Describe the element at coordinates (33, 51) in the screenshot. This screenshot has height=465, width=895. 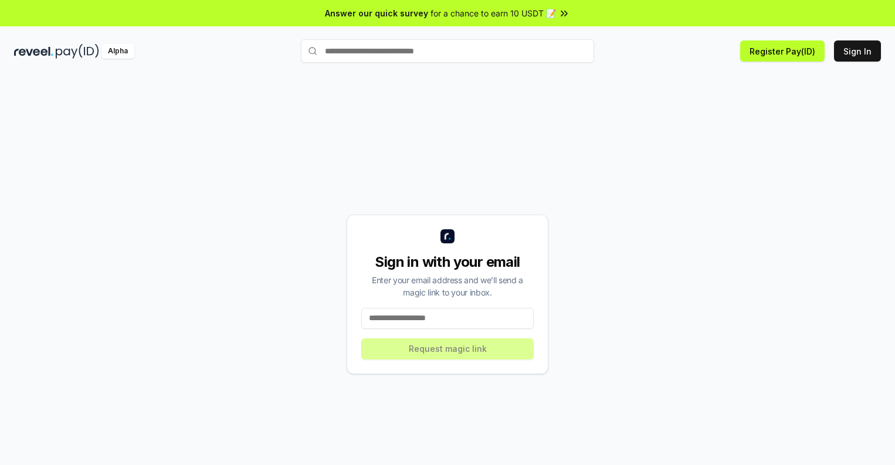
I see `img: reveel_dark` at that location.